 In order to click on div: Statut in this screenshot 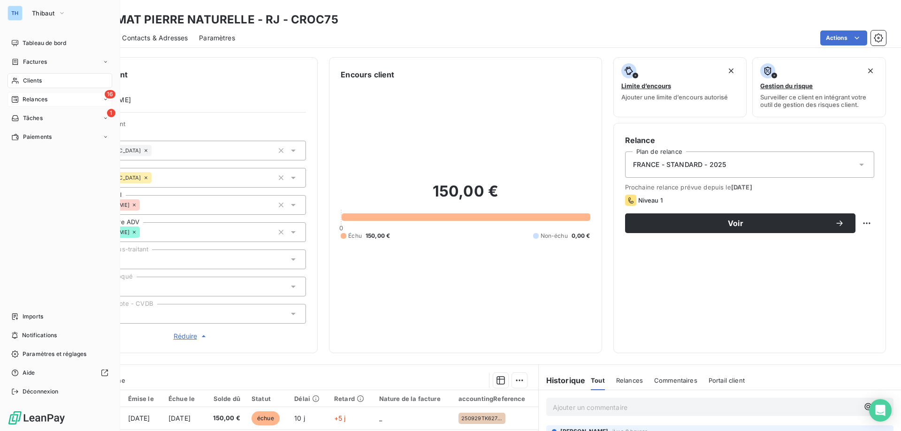, I will do `click(267, 399)`.